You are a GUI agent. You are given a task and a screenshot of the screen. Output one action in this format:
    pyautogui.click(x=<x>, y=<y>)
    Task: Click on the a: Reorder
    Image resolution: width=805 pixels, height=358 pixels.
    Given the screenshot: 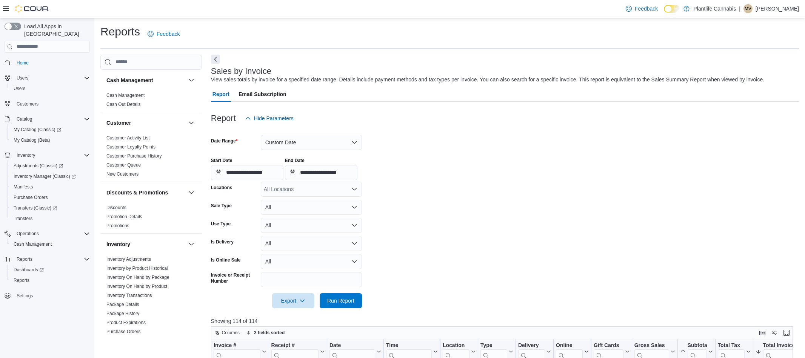 What is the action you would take?
    pyautogui.click(x=114, y=341)
    